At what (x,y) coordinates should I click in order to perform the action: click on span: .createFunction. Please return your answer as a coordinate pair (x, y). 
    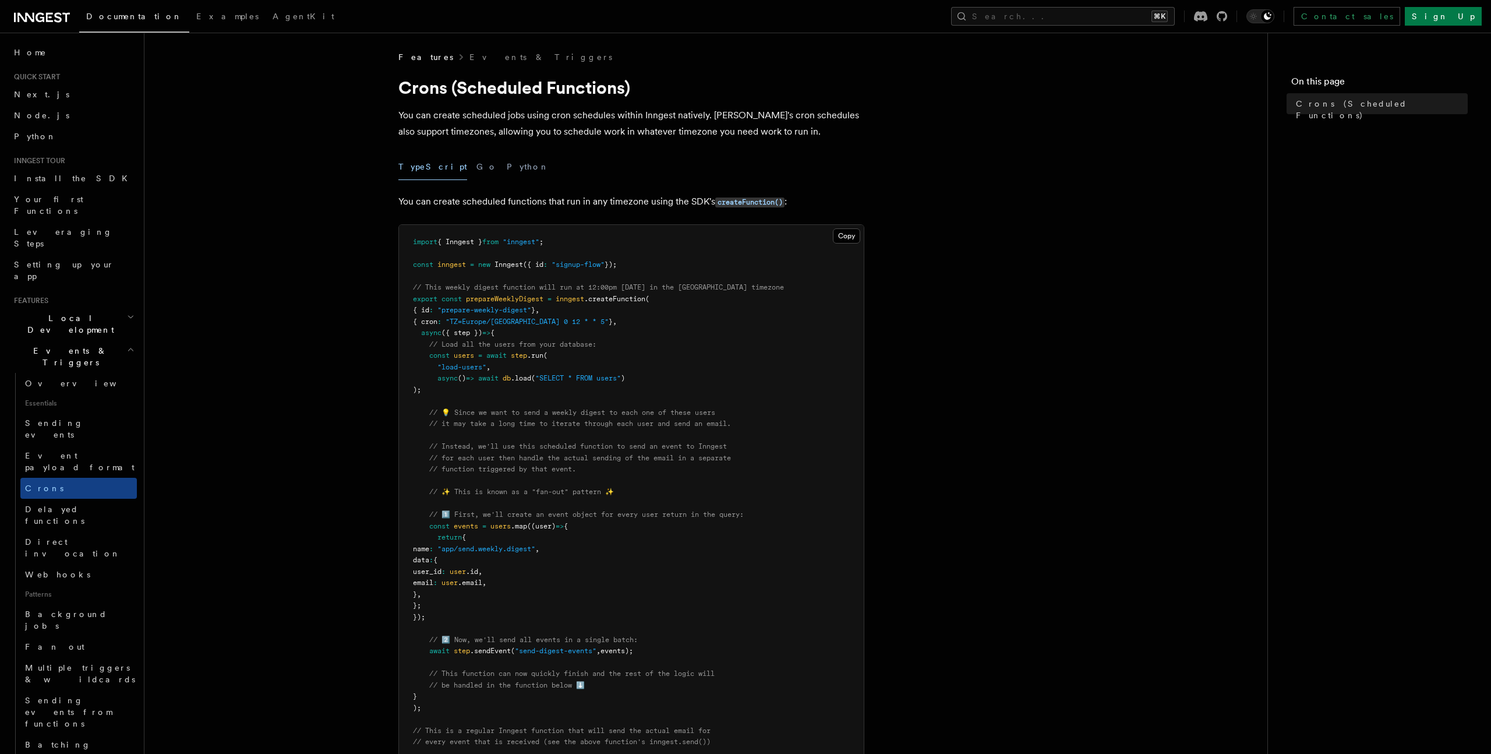
    Looking at the image, I should click on (615, 299).